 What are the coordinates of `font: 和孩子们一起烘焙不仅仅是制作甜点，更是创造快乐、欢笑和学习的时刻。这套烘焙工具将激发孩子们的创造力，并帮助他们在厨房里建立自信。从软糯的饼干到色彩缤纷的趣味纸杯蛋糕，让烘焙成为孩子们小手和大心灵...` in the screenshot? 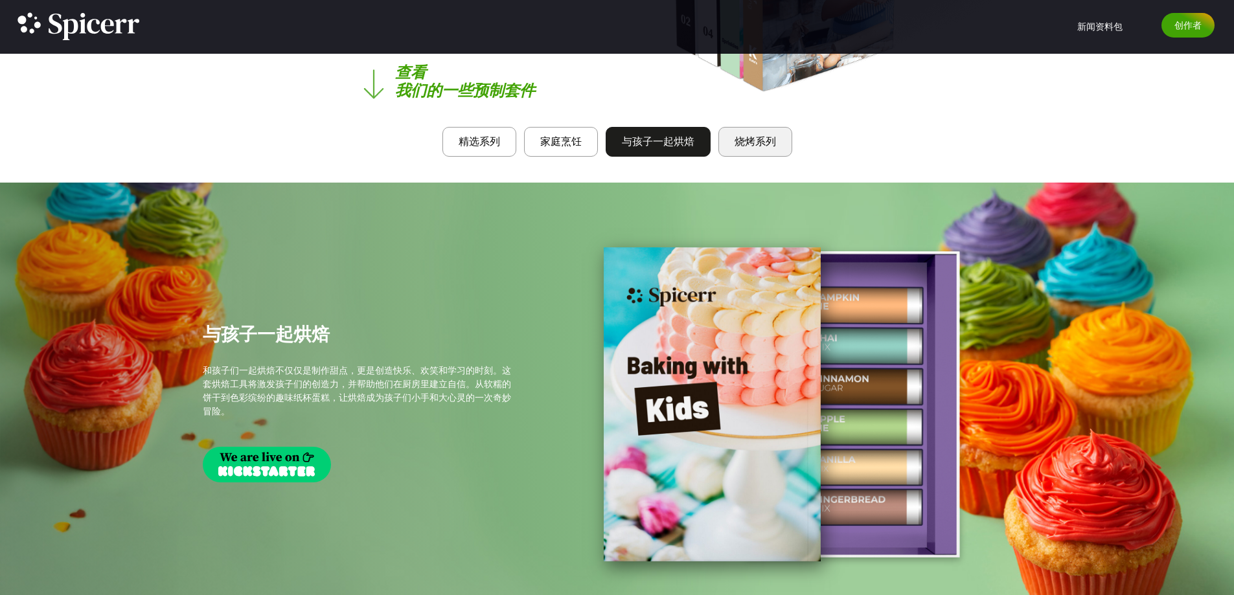 It's located at (357, 391).